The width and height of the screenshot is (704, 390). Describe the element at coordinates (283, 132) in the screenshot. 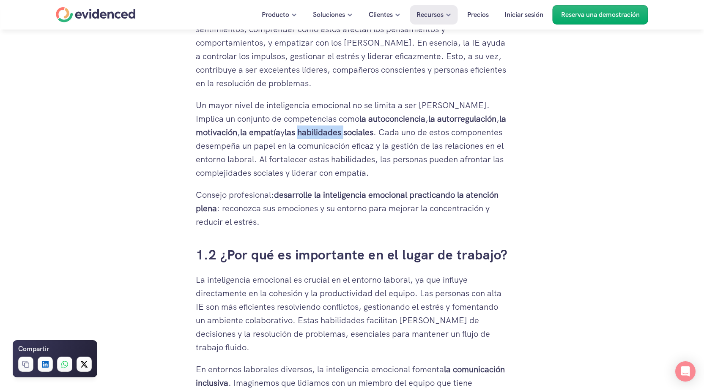

I see `font: y` at that location.